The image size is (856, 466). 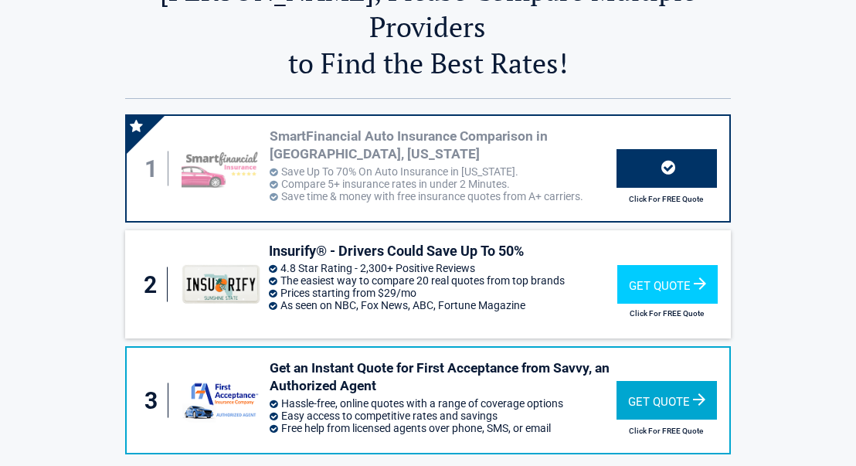 I want to click on img: insurify's logo, so click(x=221, y=284).